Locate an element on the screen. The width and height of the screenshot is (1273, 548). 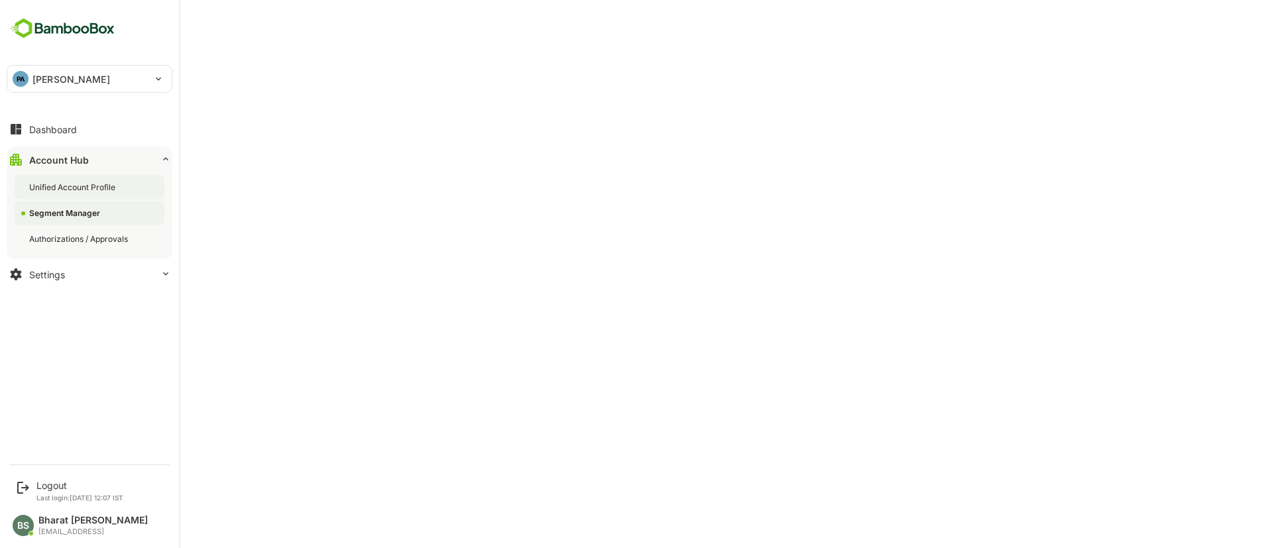
img: BambooboxFullLogoMark.5f36c76dfaba33ec1ec1367b70bb1252.svg is located at coordinates (62, 28).